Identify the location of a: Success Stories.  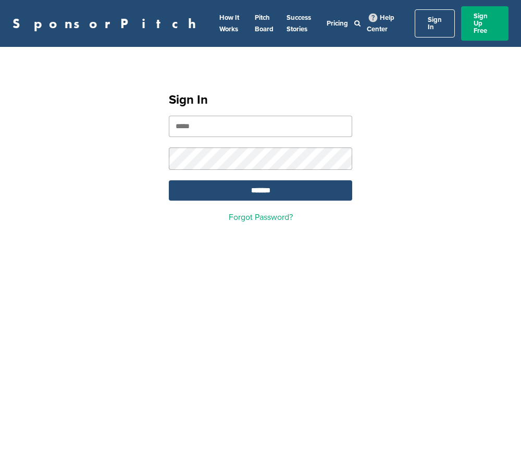
(298, 23).